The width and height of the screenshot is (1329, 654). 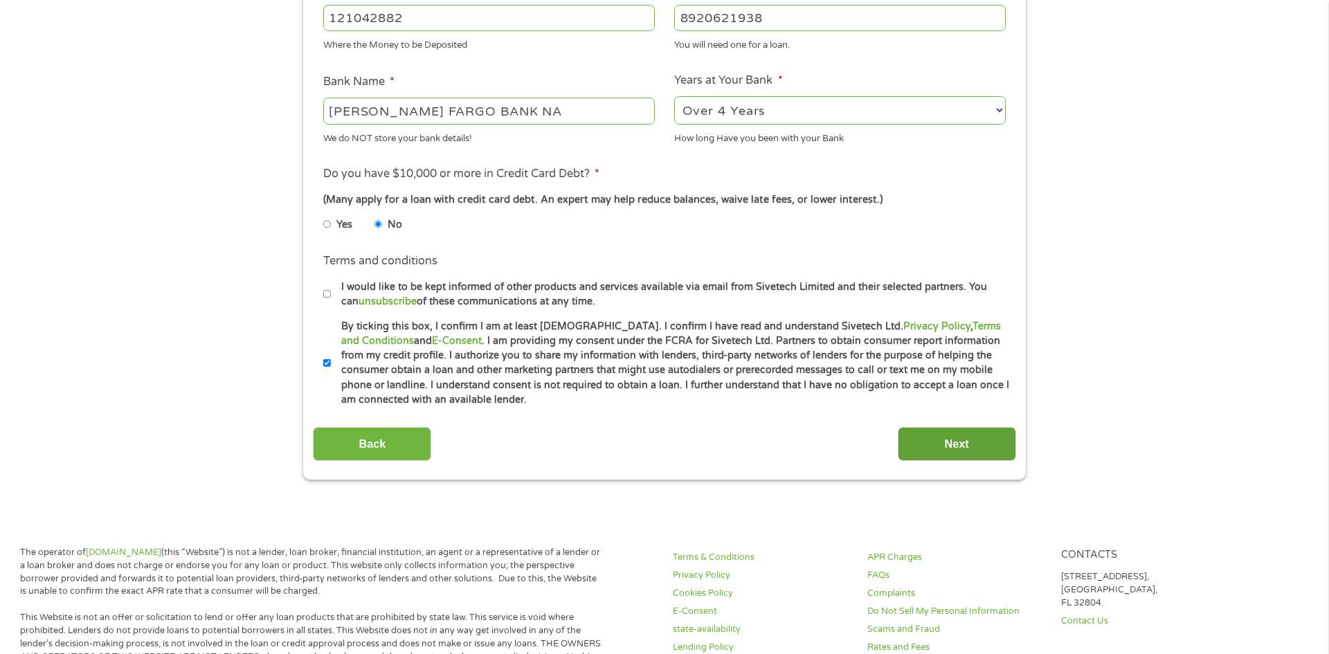 I want to click on div: How long Have you been with your Bank, so click(x=839, y=136).